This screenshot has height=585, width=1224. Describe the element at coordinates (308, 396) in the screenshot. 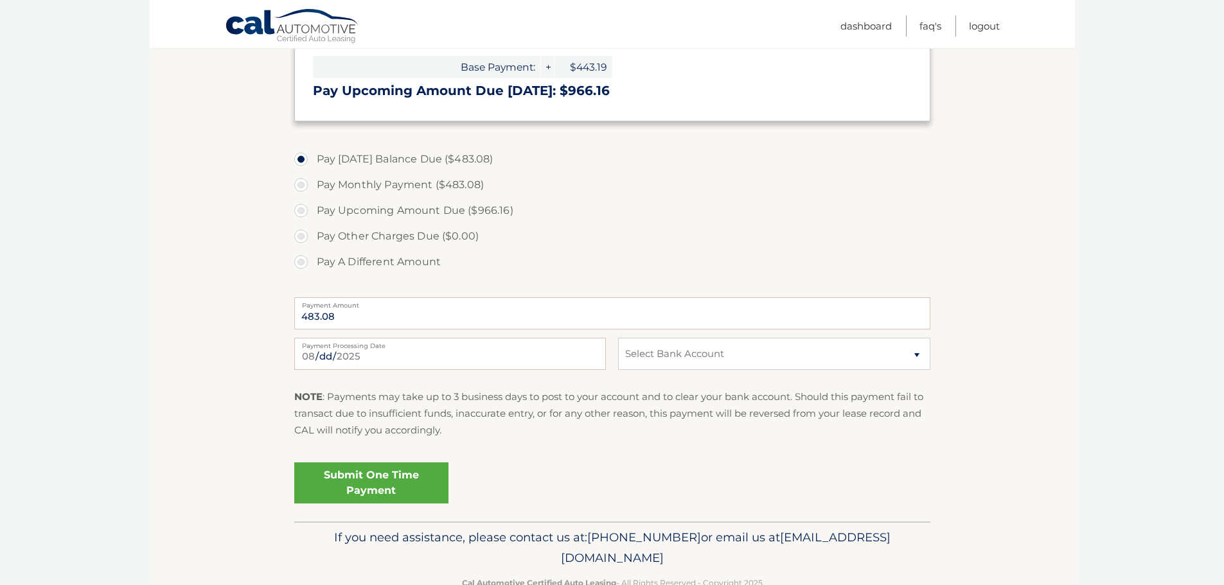

I see `strong: NOTE` at that location.